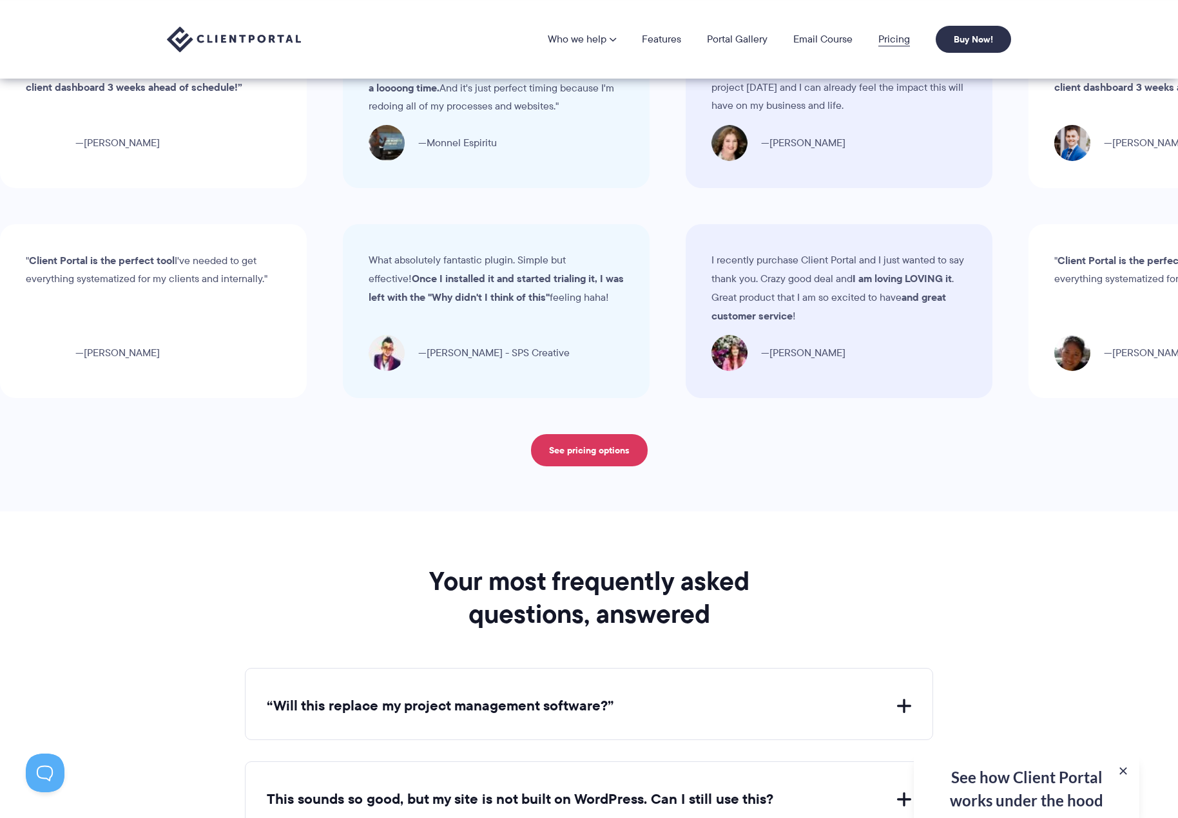 This screenshot has height=818, width=1178. What do you see at coordinates (397, 143) in the screenshot?
I see `img: Monnel Espiritu` at bounding box center [397, 143].